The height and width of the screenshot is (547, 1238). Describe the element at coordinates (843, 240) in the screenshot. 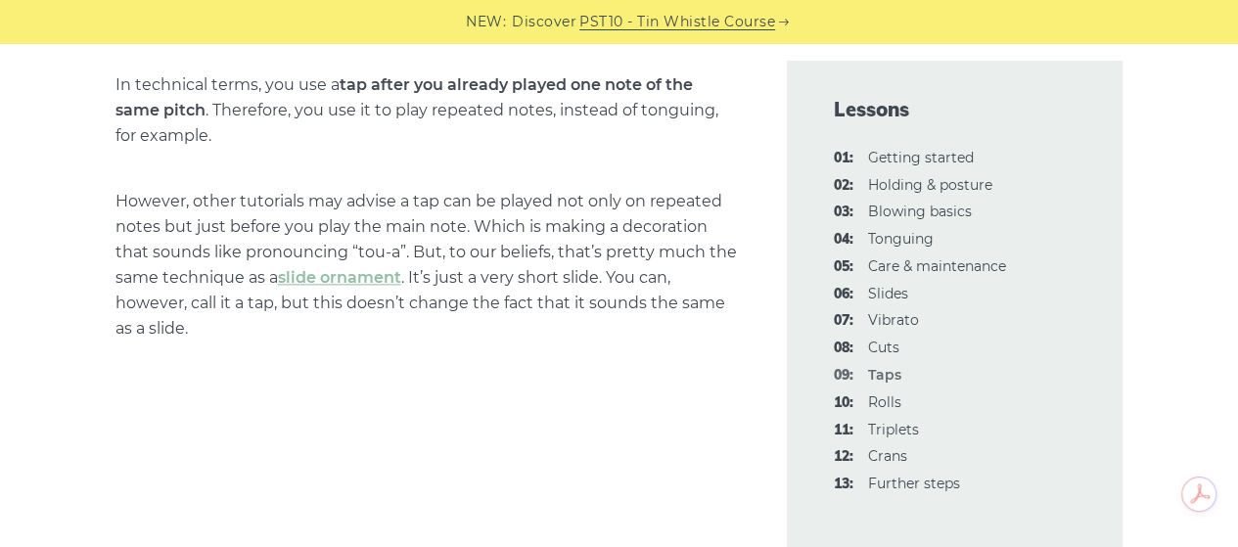

I see `span: 04:` at that location.